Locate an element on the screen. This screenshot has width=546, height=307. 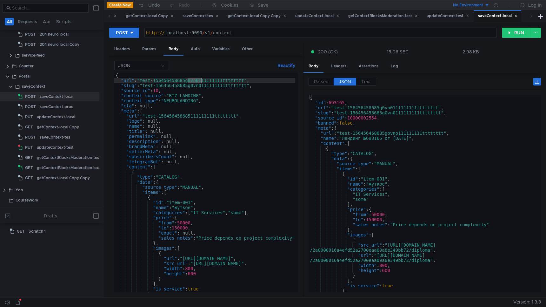
button: Undo is located at coordinates (149, 5).